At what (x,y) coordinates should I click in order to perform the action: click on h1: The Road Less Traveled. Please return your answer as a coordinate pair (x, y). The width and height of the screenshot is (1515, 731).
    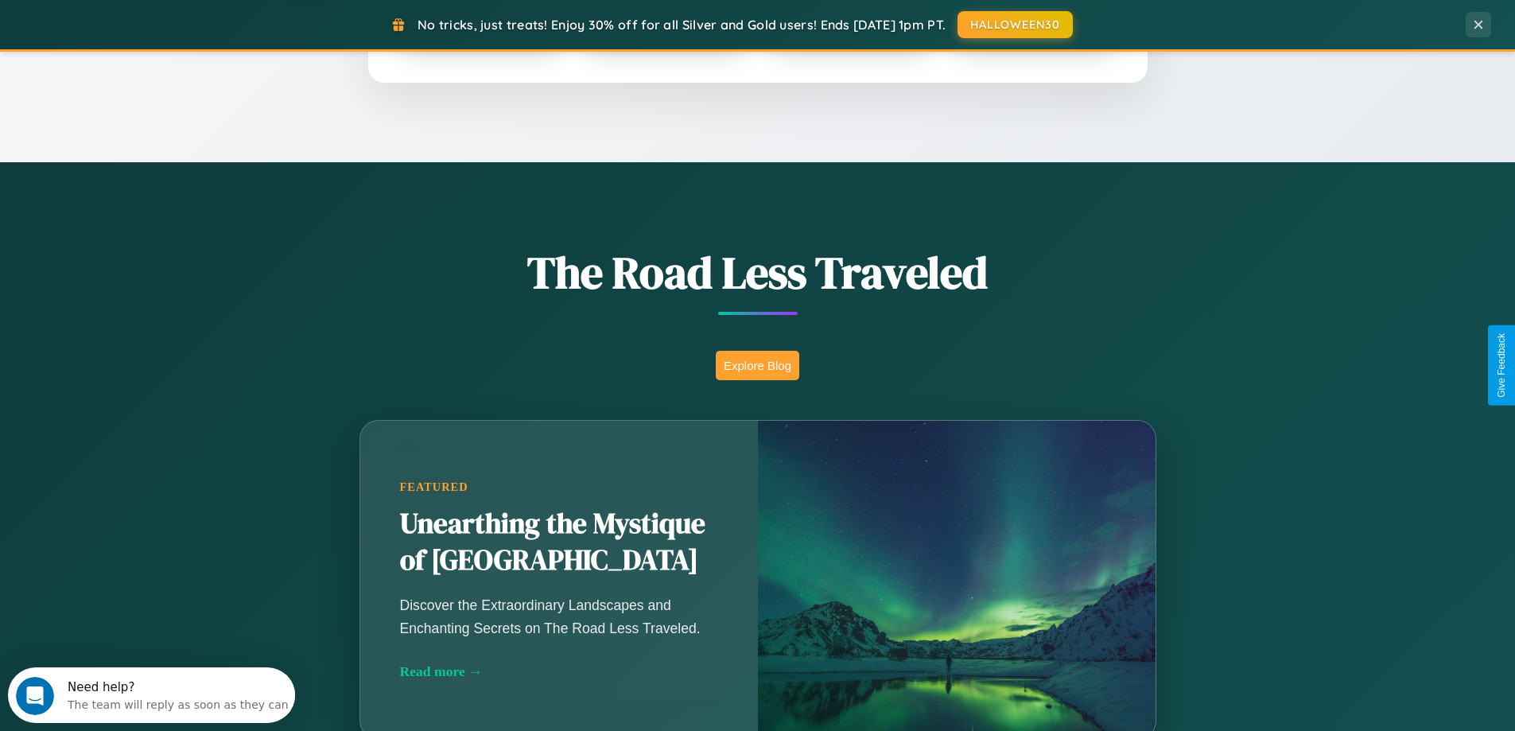
    Looking at the image, I should click on (758, 272).